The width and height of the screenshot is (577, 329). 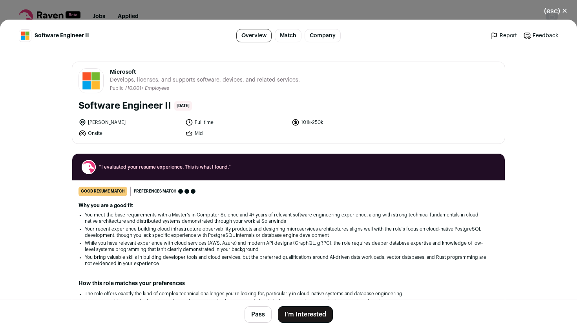 What do you see at coordinates (236, 134) in the screenshot?
I see `li: Mid` at bounding box center [236, 134].